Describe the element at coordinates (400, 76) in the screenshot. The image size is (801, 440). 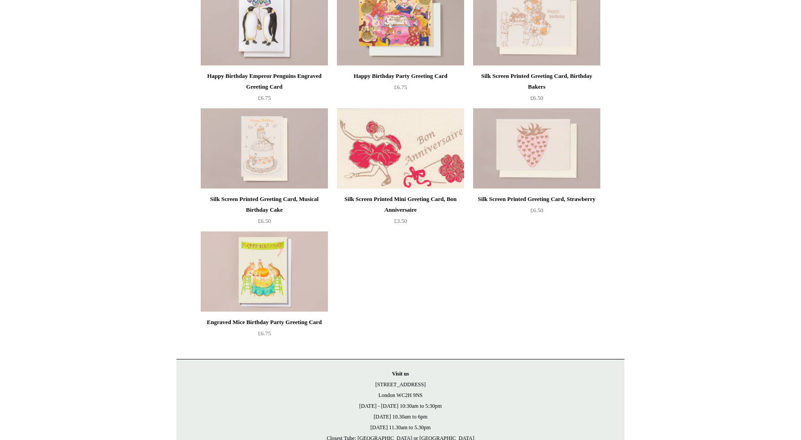
I see `div: Happy Birthday Party Greeting Card` at that location.